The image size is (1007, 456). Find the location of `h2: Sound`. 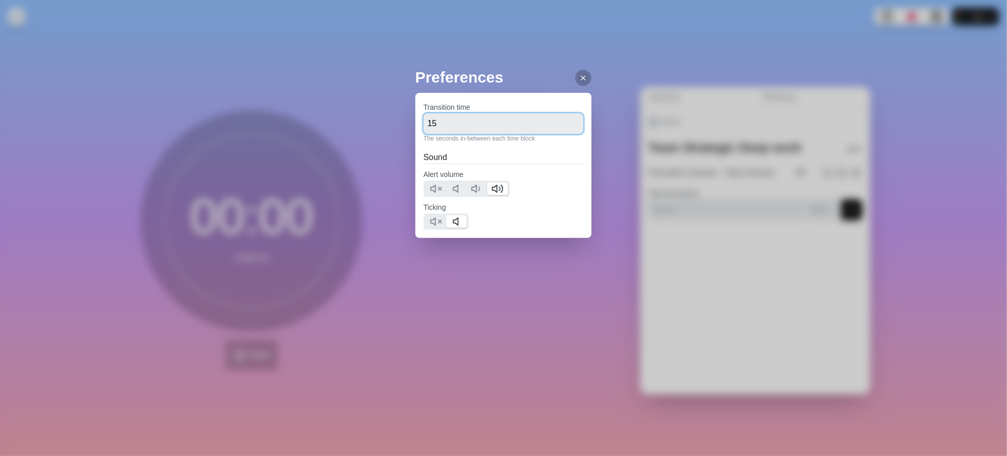

h2: Sound is located at coordinates (504, 158).